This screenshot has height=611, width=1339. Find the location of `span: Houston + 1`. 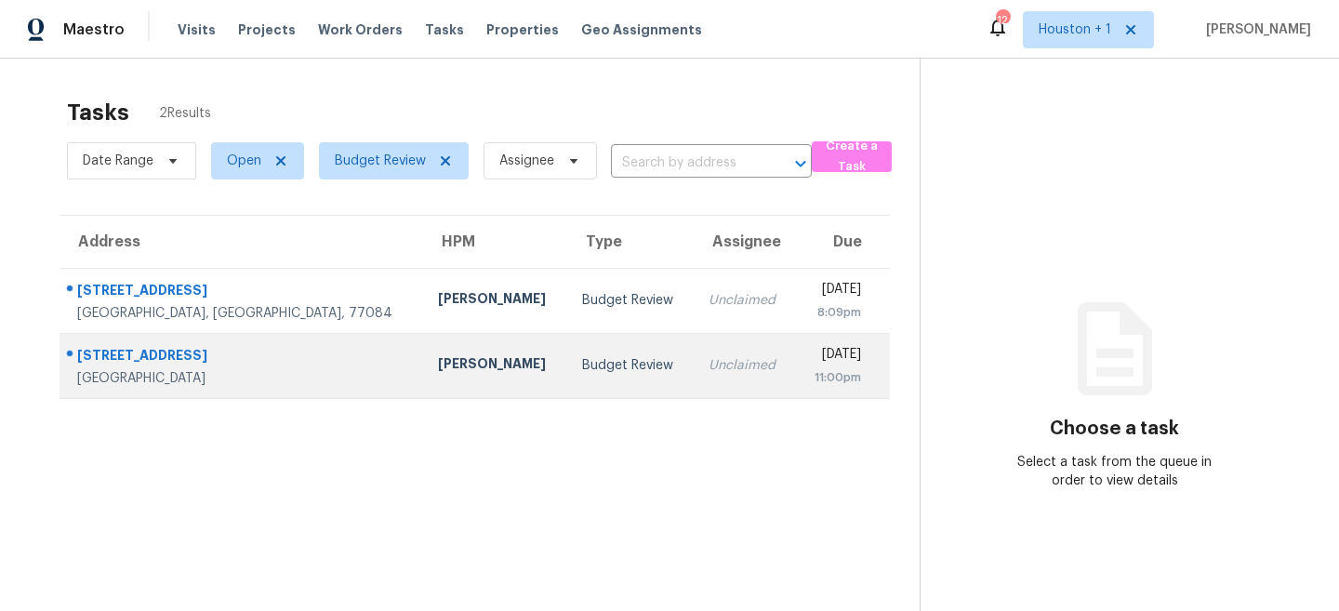

span: Houston + 1 is located at coordinates (1075, 30).